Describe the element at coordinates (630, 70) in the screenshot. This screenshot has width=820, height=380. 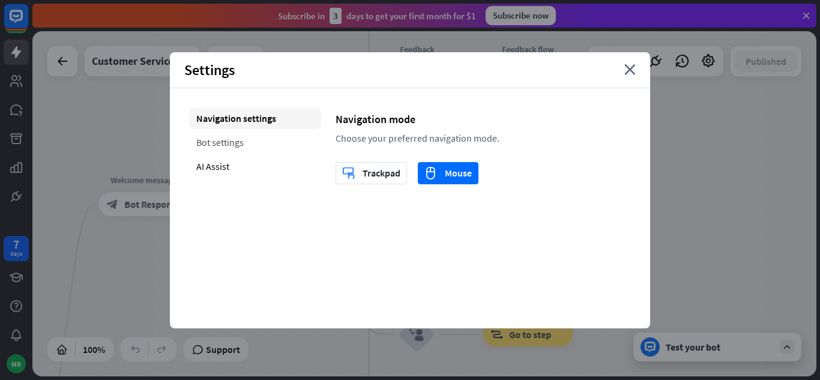
I see `i: close` at that location.